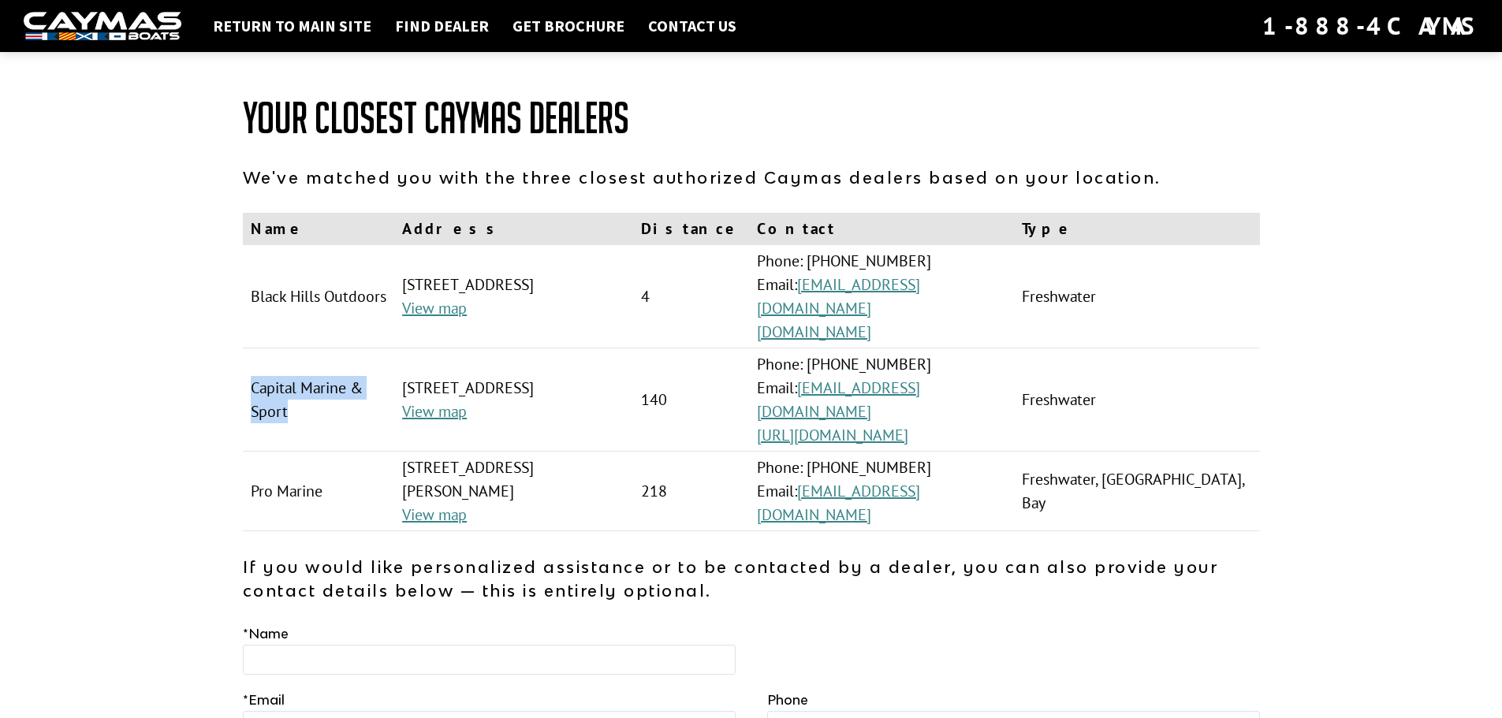 The image size is (1502, 718). Describe the element at coordinates (319, 229) in the screenshot. I see `th: Name` at that location.